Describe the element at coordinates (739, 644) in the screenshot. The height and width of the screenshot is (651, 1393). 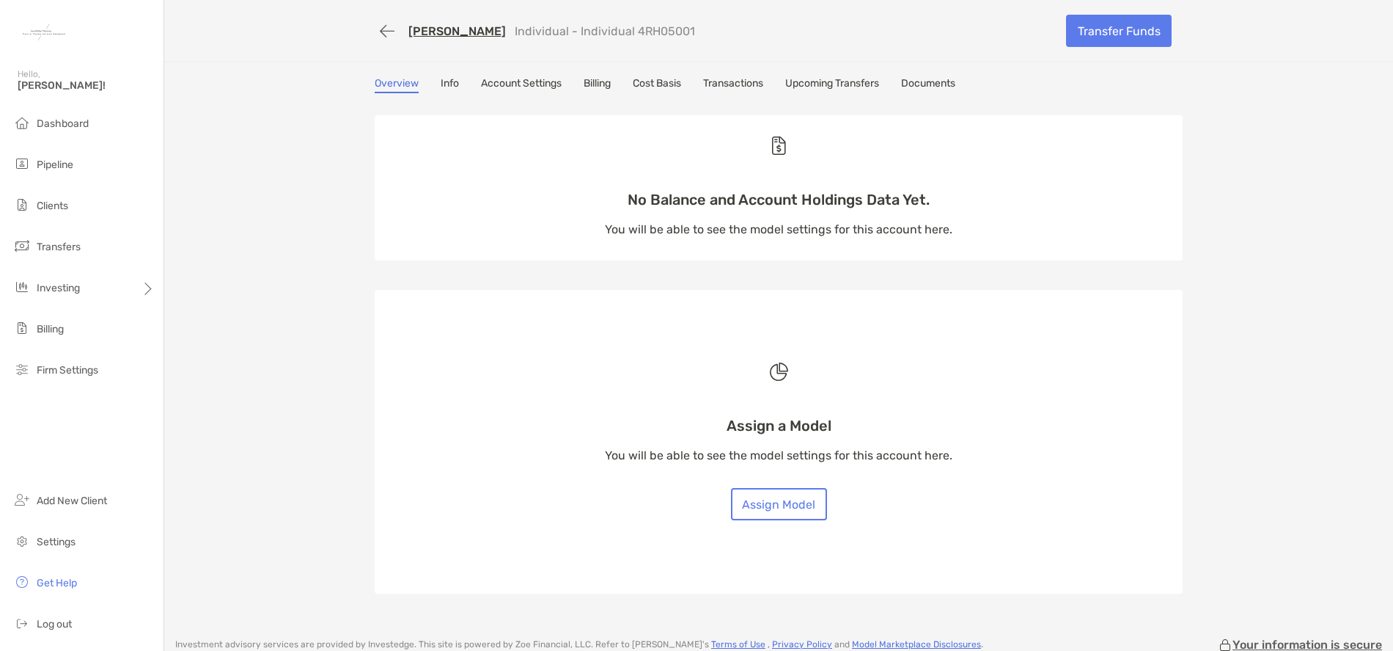
I see `a: Terms of Use` at that location.